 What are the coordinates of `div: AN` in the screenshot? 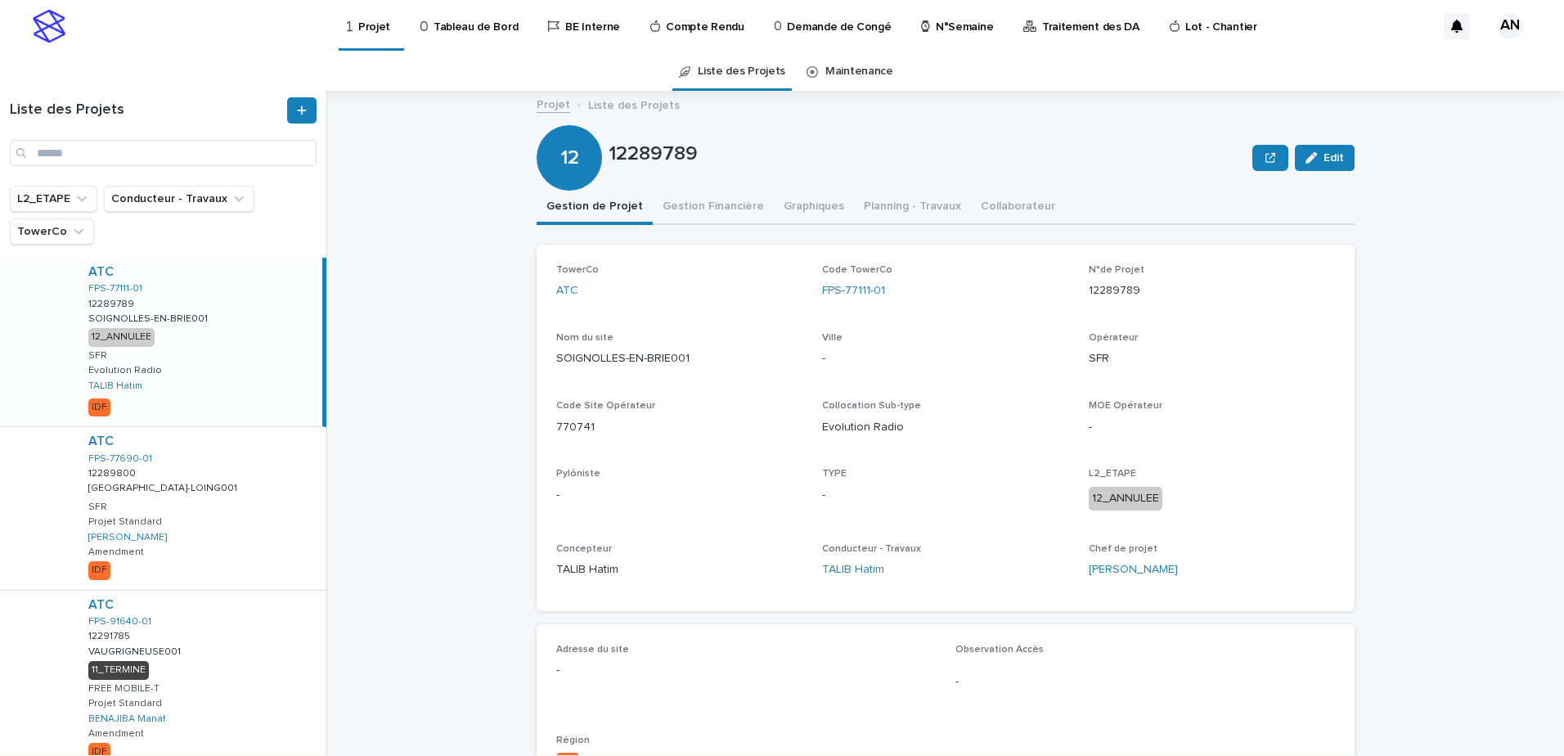 It's located at (1510, 26).